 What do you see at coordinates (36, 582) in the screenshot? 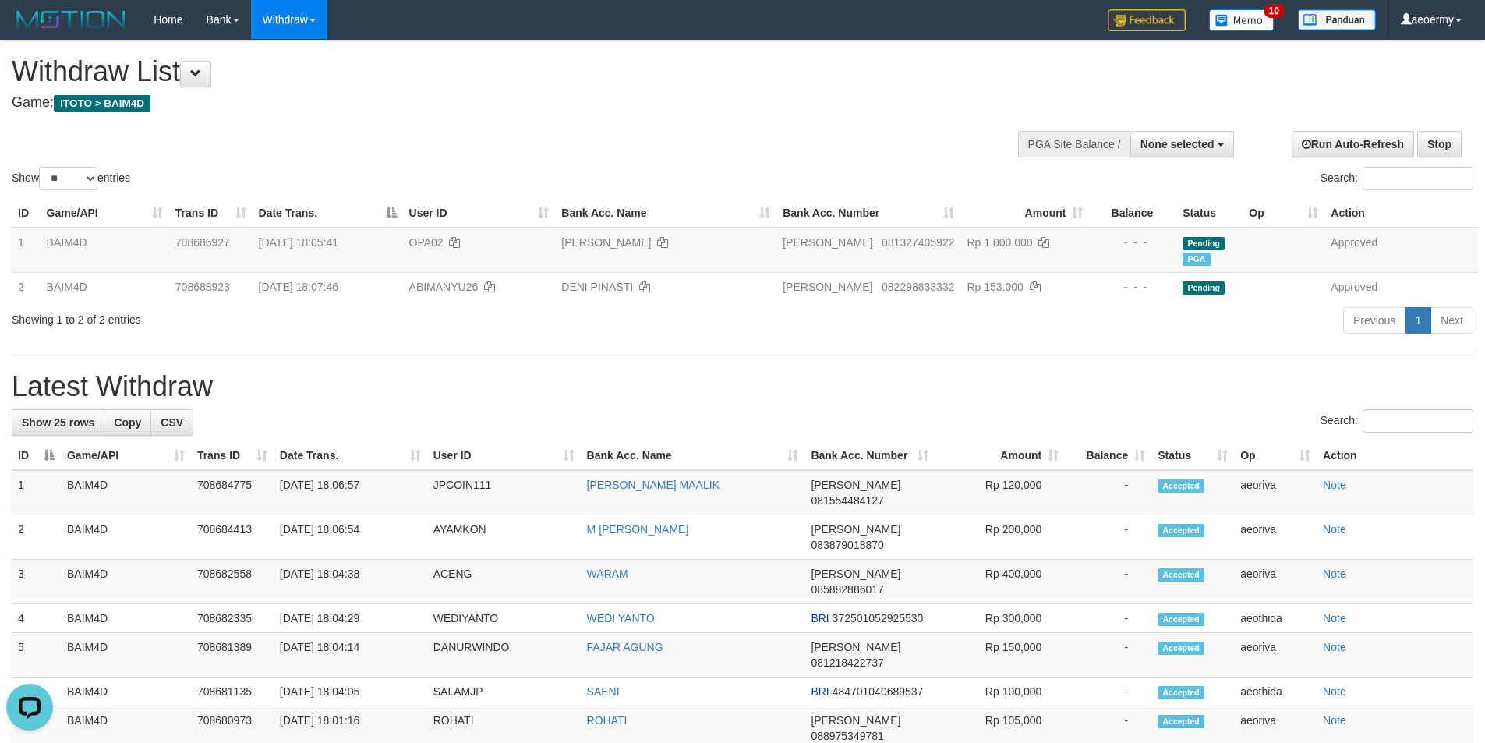
I see `td: 3` at bounding box center [36, 582].